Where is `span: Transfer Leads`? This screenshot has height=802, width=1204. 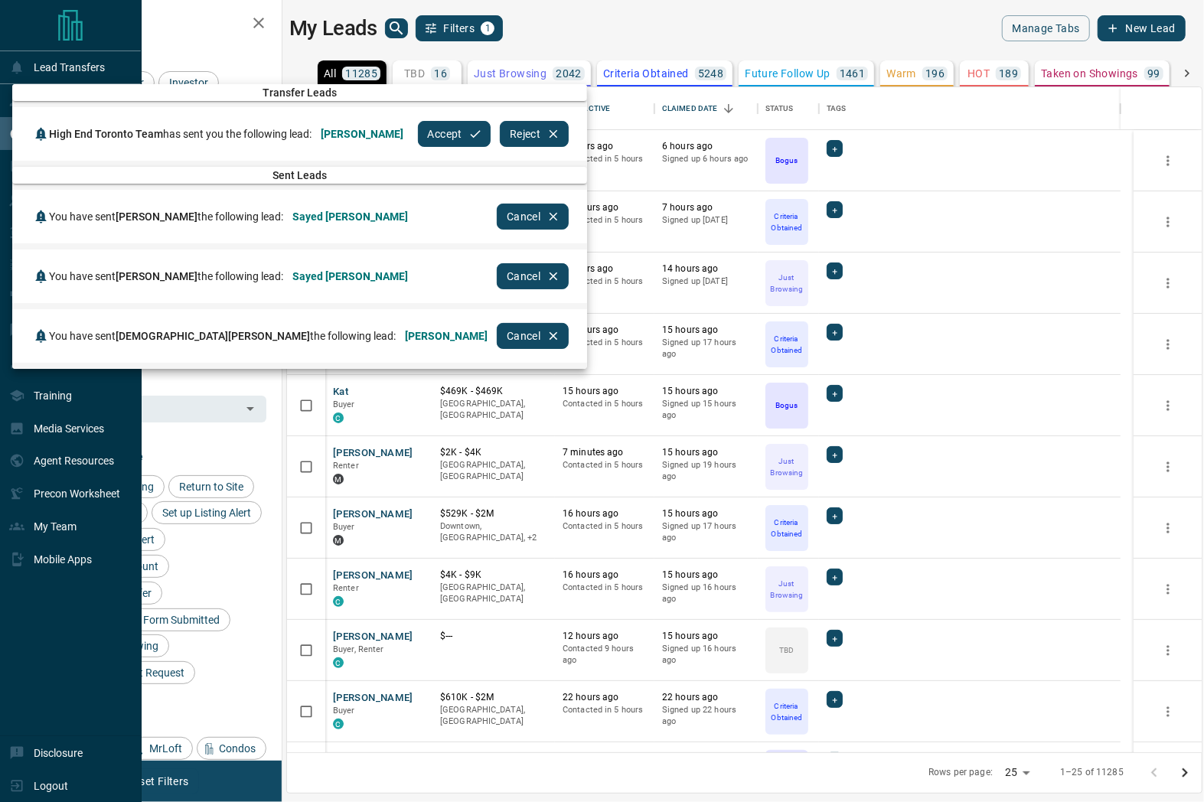
span: Transfer Leads is located at coordinates (299, 93).